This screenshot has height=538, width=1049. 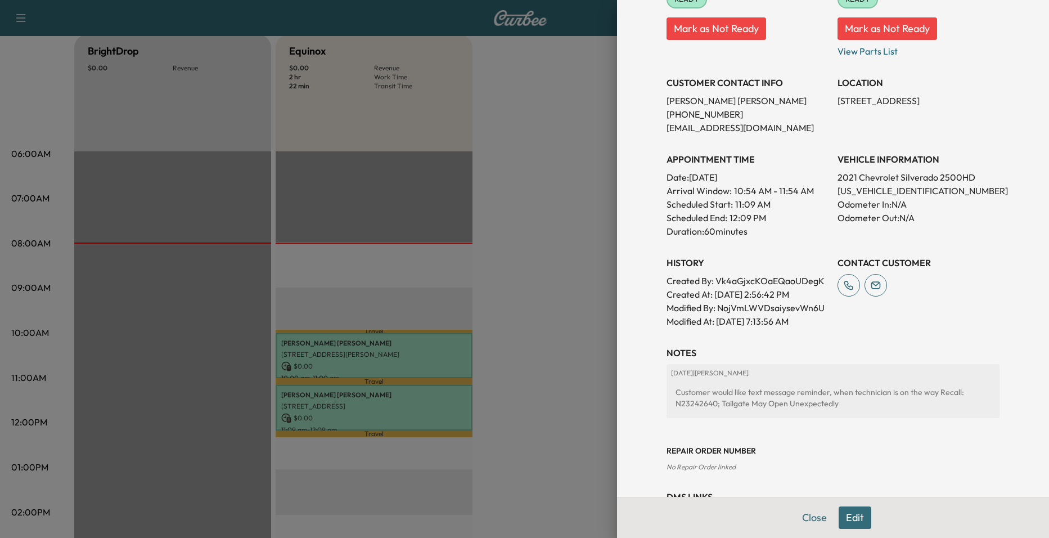 What do you see at coordinates (747, 263) in the screenshot?
I see `h3: History` at bounding box center [747, 263].